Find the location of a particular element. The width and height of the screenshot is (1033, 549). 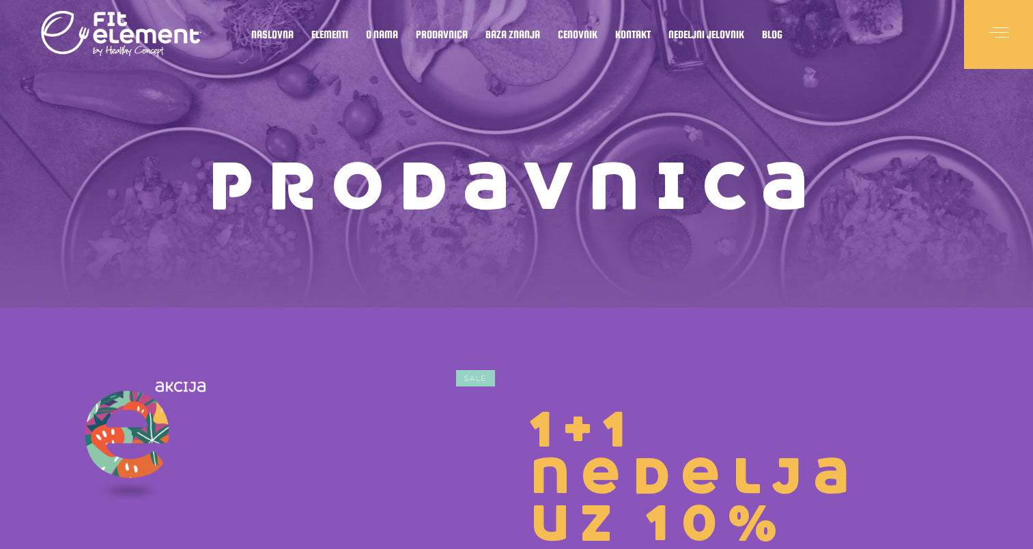

span: O nama is located at coordinates (382, 34).